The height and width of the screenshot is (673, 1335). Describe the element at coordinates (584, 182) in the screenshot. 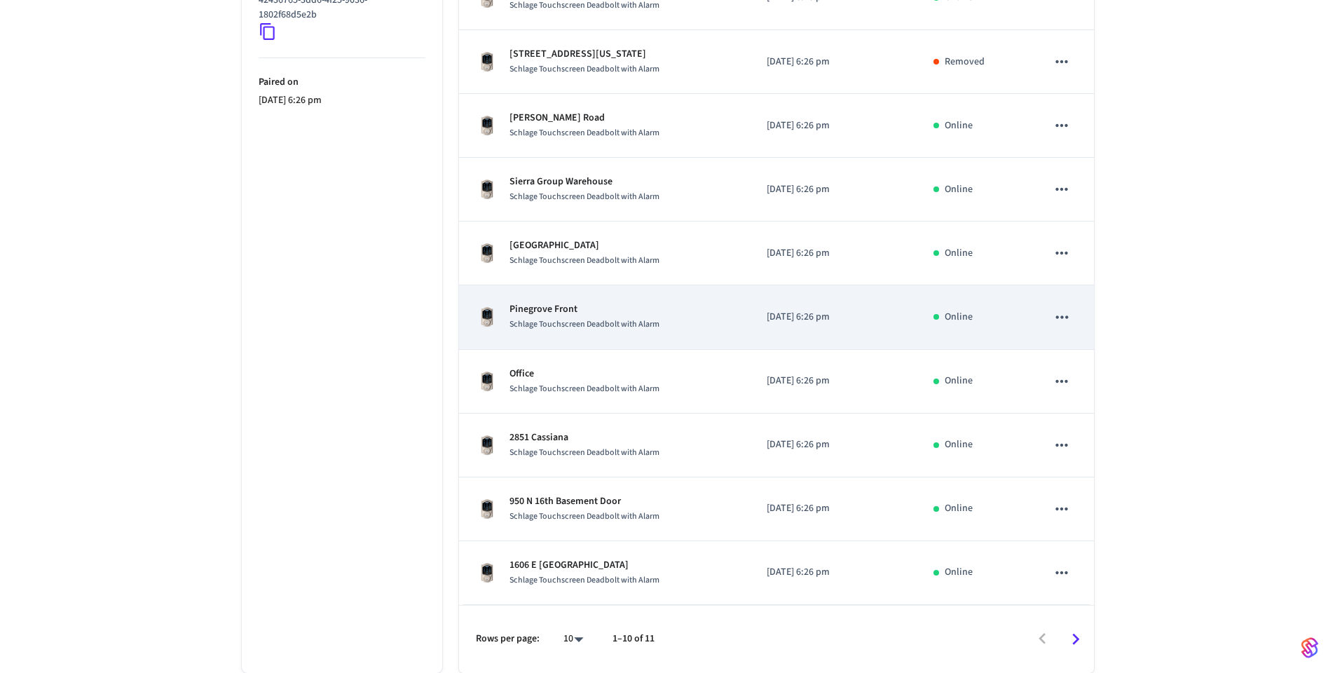

I see `p: Sierra Group Warehouse` at that location.